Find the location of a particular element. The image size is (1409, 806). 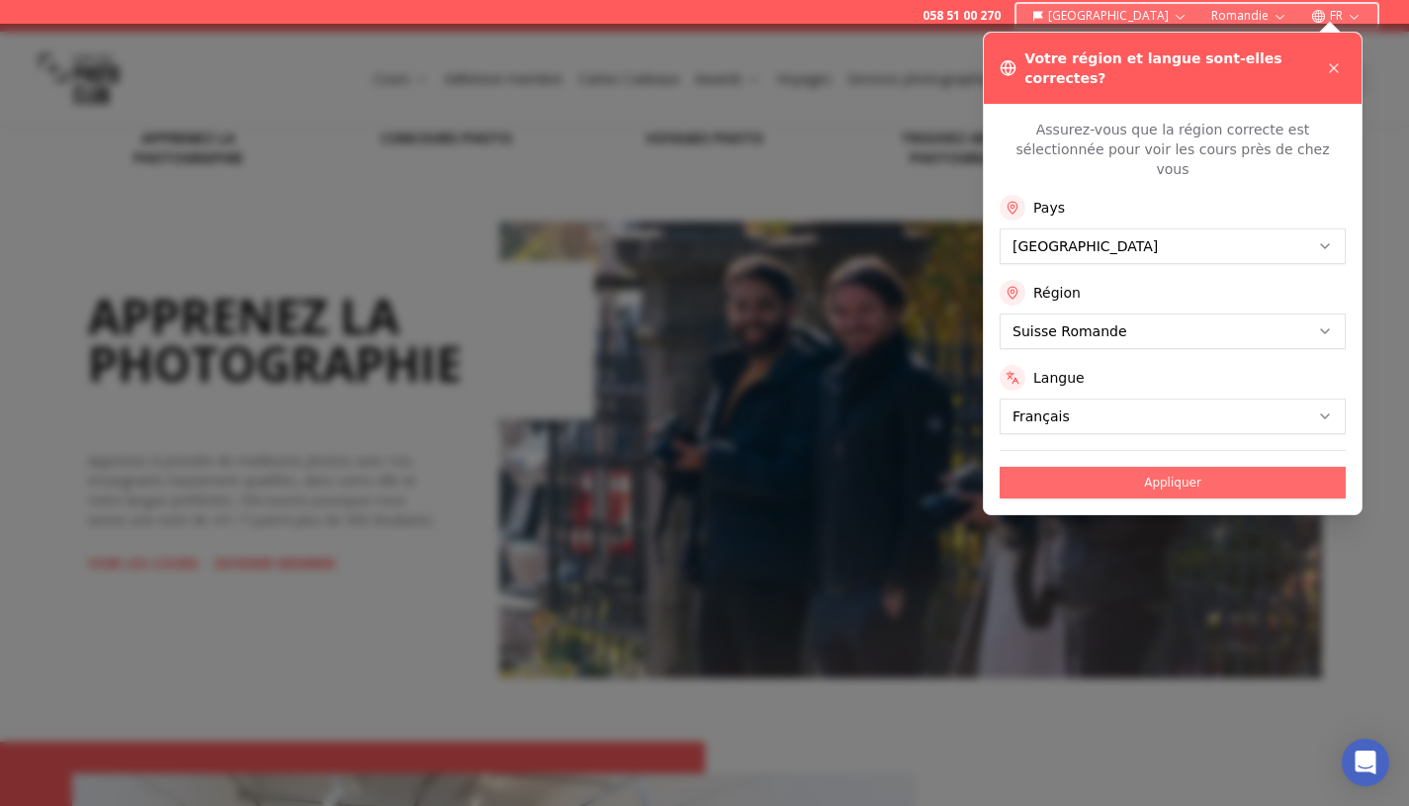

button: FR is located at coordinates (1336, 16).